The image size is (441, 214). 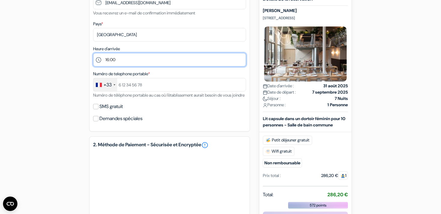 I want to click on button: Ouvrir le widget CMP, so click(x=10, y=203).